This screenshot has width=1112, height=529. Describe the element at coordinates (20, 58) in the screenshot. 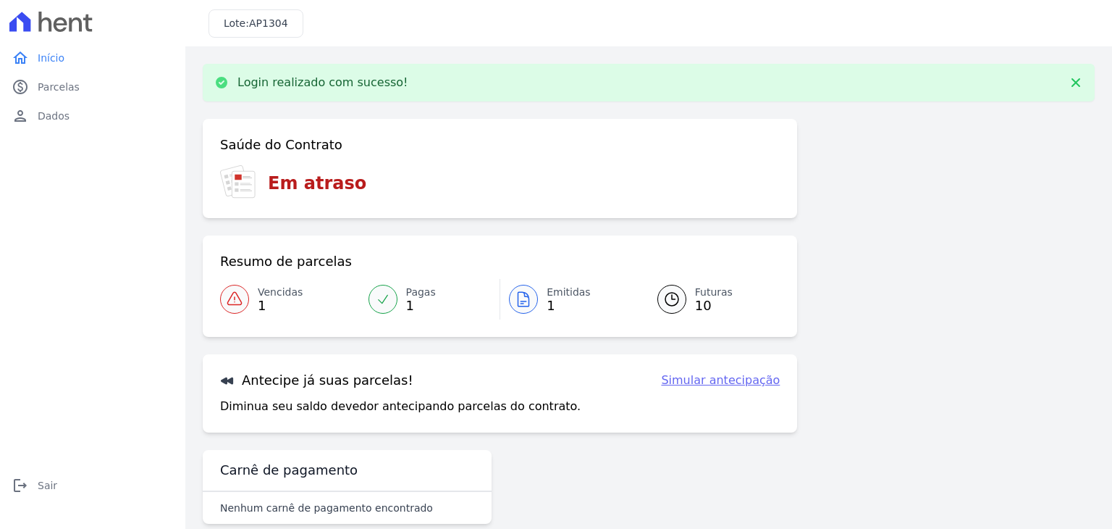

I see `i: home` at that location.